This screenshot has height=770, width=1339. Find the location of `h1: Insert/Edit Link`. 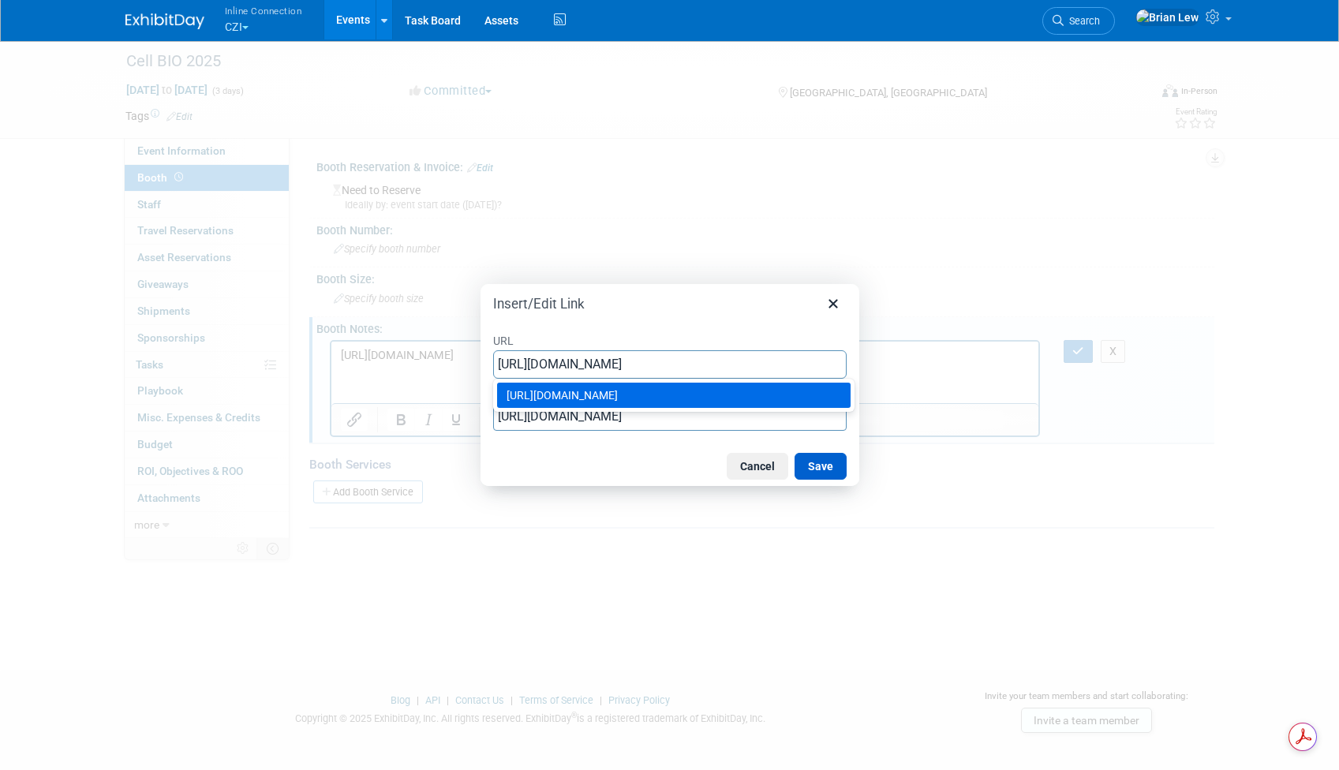

h1: Insert/Edit Link is located at coordinates (539, 304).